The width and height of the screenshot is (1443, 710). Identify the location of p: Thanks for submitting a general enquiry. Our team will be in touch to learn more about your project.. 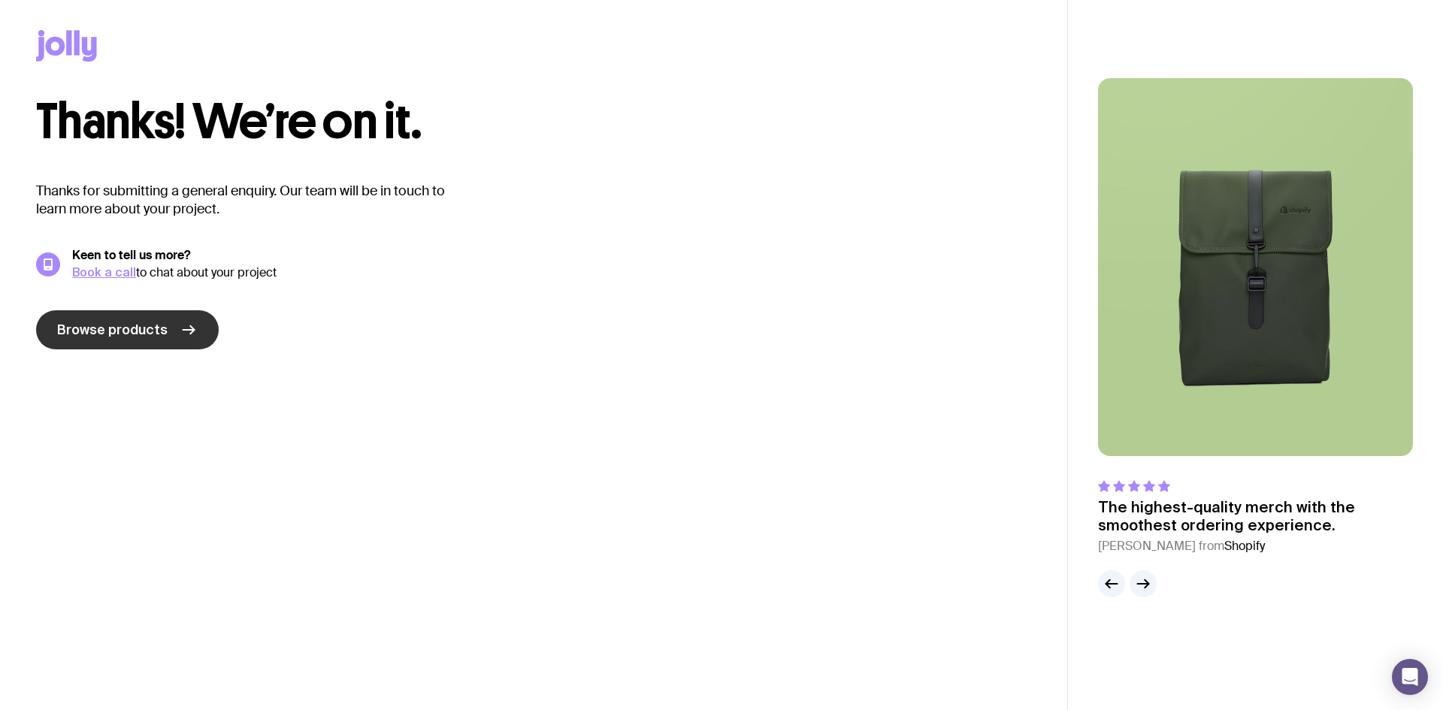
(253, 200).